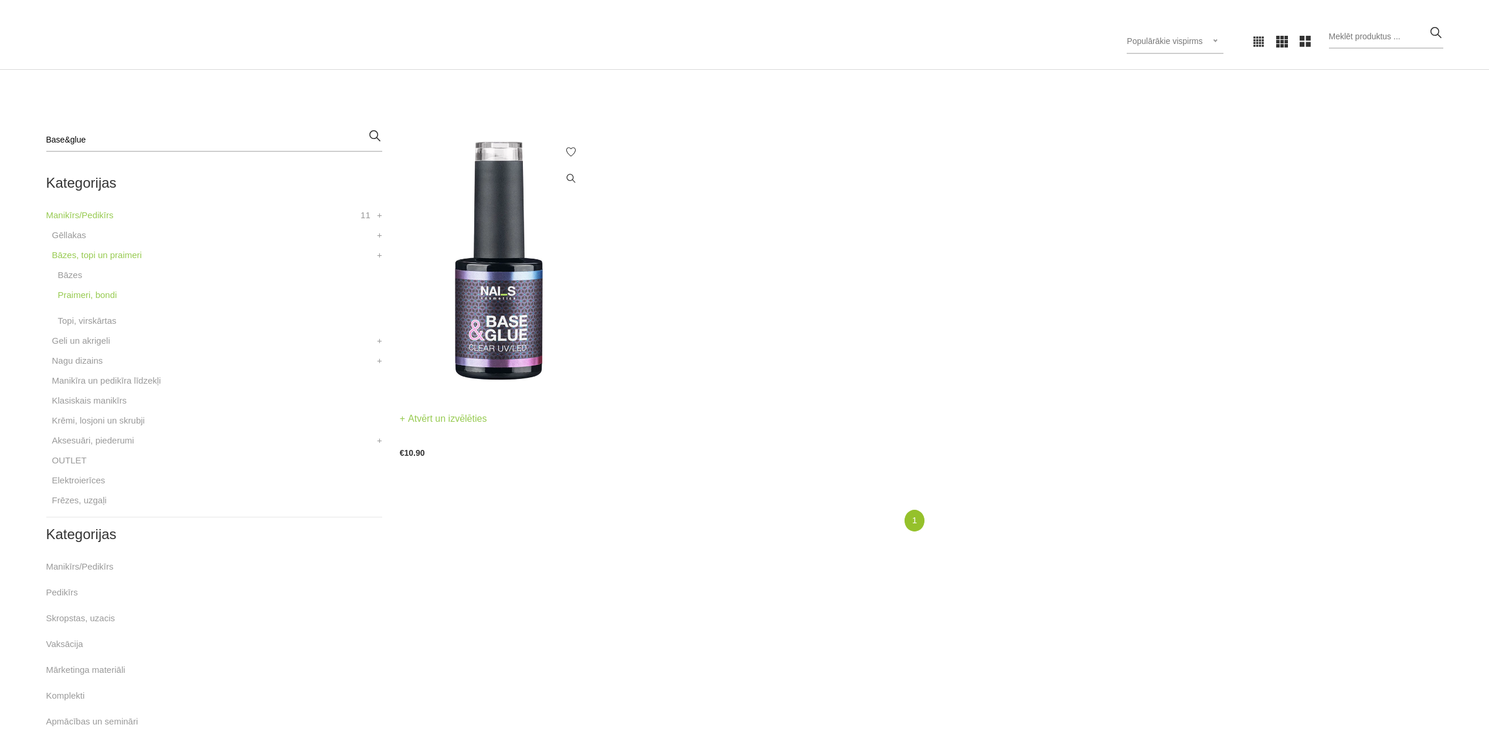 This screenshot has height=745, width=1489. I want to click on a: Skropstas, uzacis, so click(81, 618).